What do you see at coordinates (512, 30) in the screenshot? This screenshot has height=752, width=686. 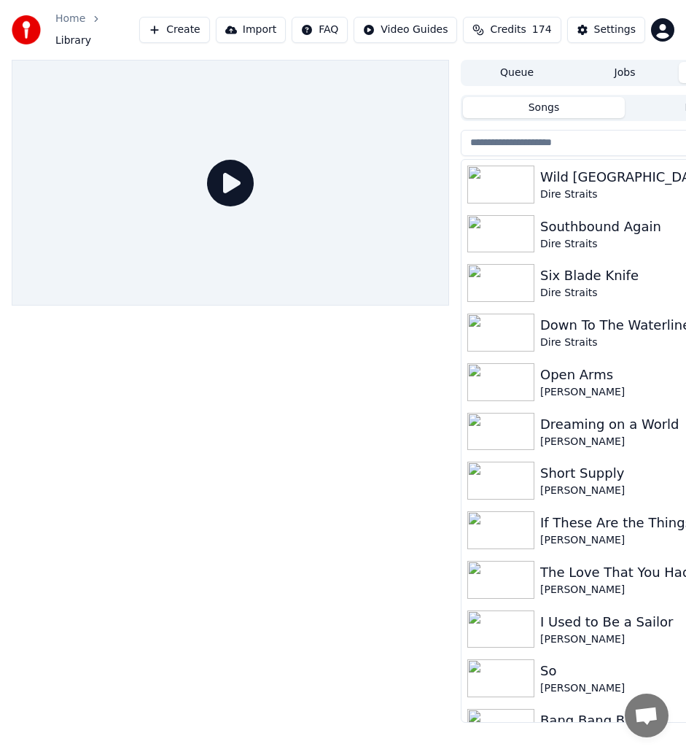 I see `button: Credits174` at bounding box center [512, 30].